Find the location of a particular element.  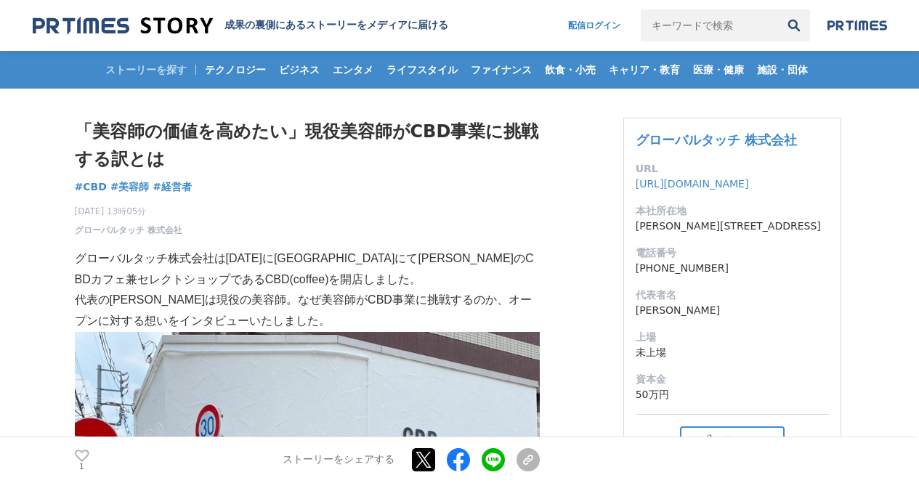

dd: 50万円 is located at coordinates (733, 395).